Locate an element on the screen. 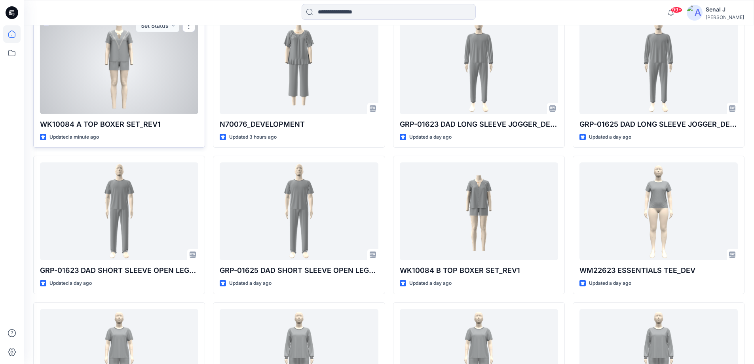 The width and height of the screenshot is (754, 364). a: GRP-01623 DAD LONG SLEEVE JOGGER_DEVEL0PMENT is located at coordinates (479, 65).